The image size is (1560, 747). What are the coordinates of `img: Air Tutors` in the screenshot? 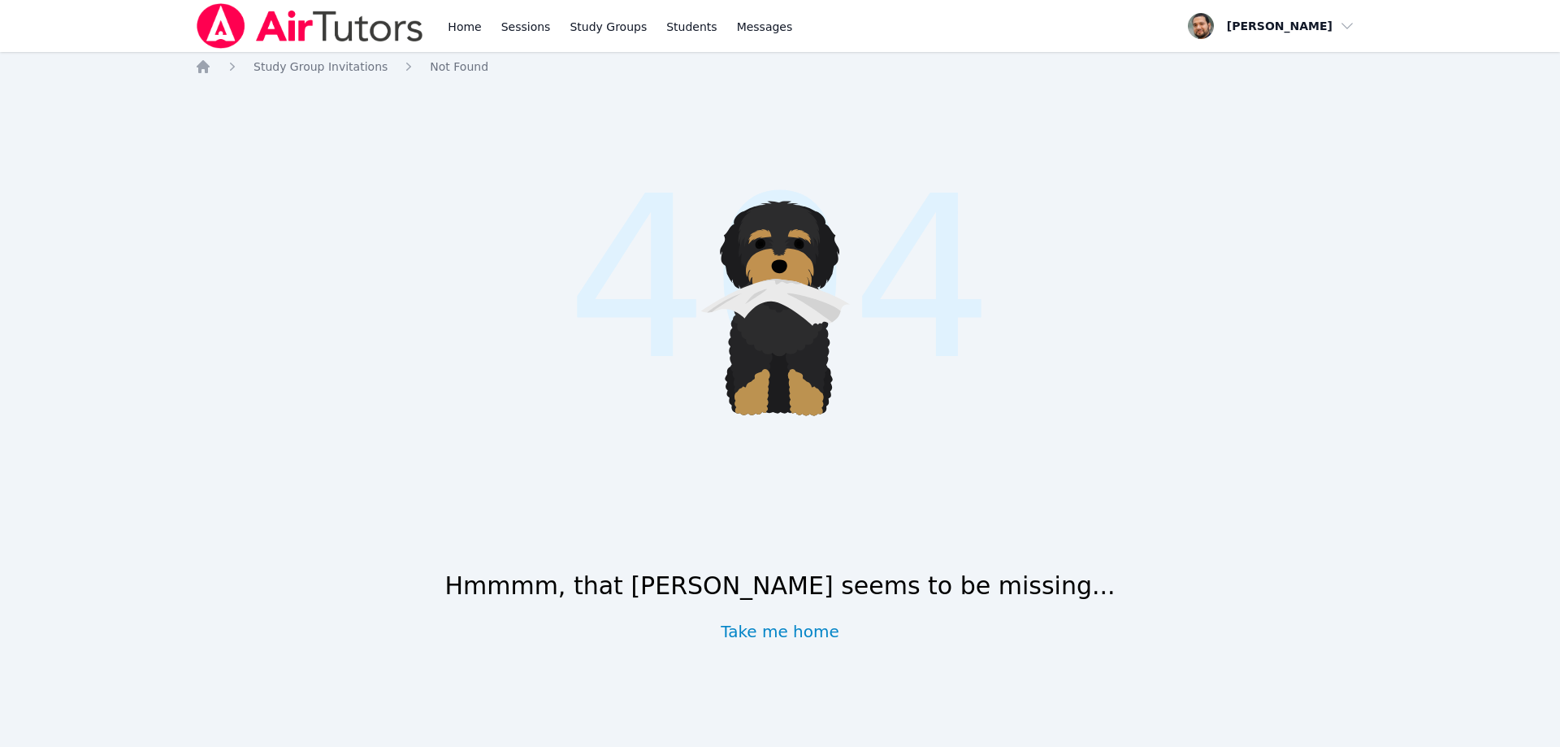 It's located at (310, 26).